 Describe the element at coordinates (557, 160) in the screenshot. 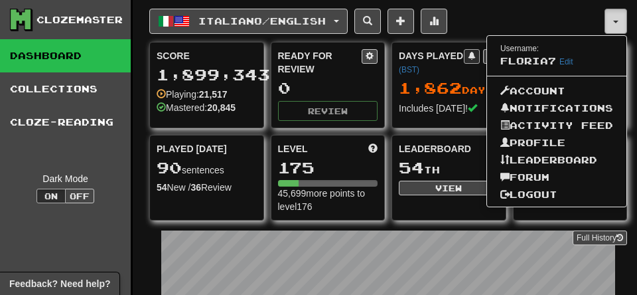

I see `a: Leaderboard` at that location.